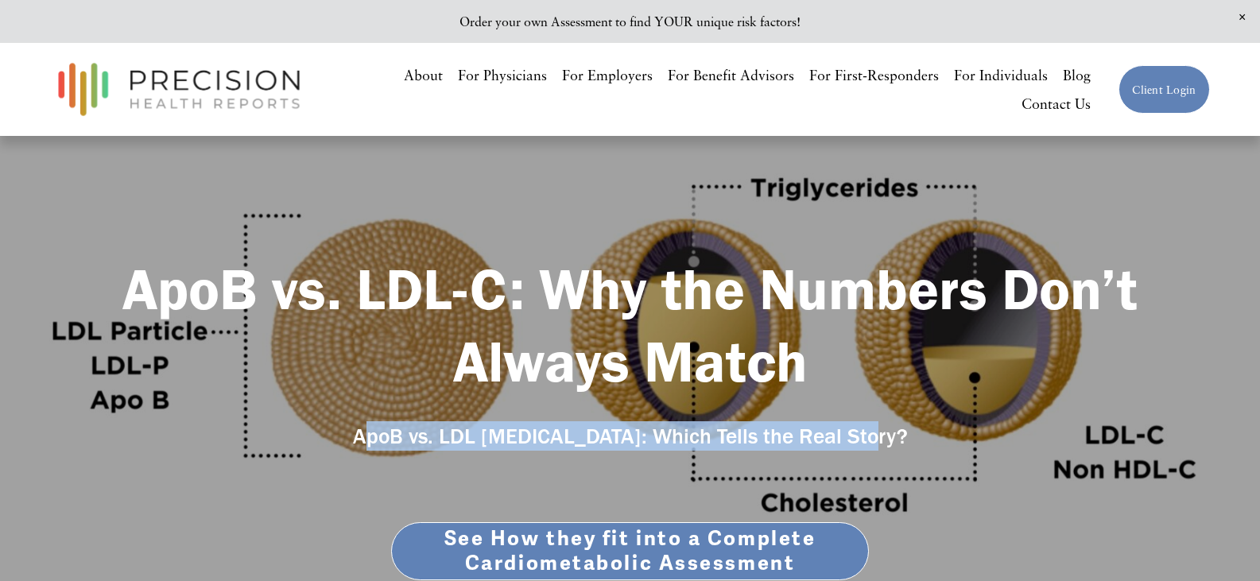 The width and height of the screenshot is (1260, 581). I want to click on a: For Employers, so click(607, 76).